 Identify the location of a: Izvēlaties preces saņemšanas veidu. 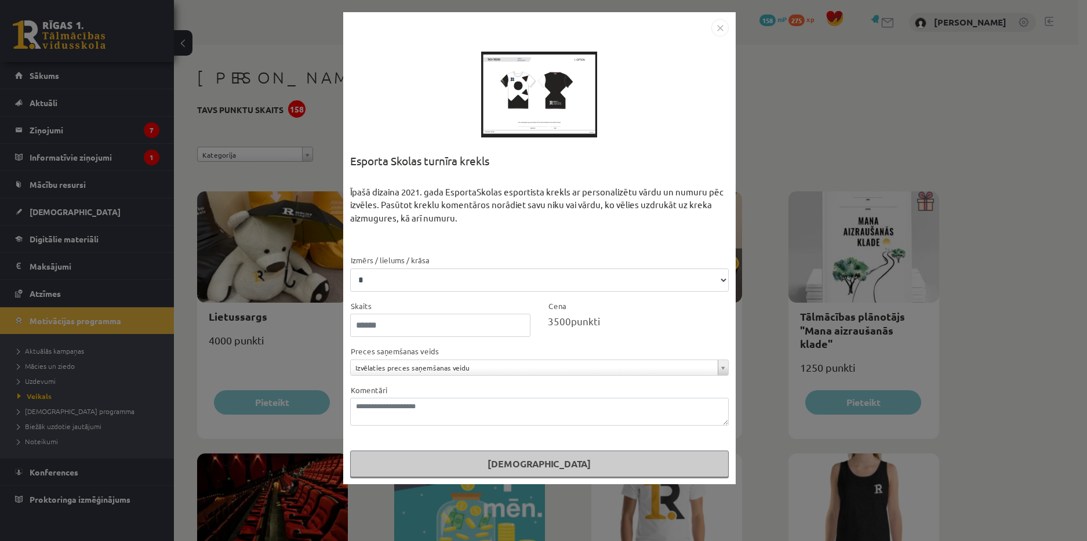
(539, 368).